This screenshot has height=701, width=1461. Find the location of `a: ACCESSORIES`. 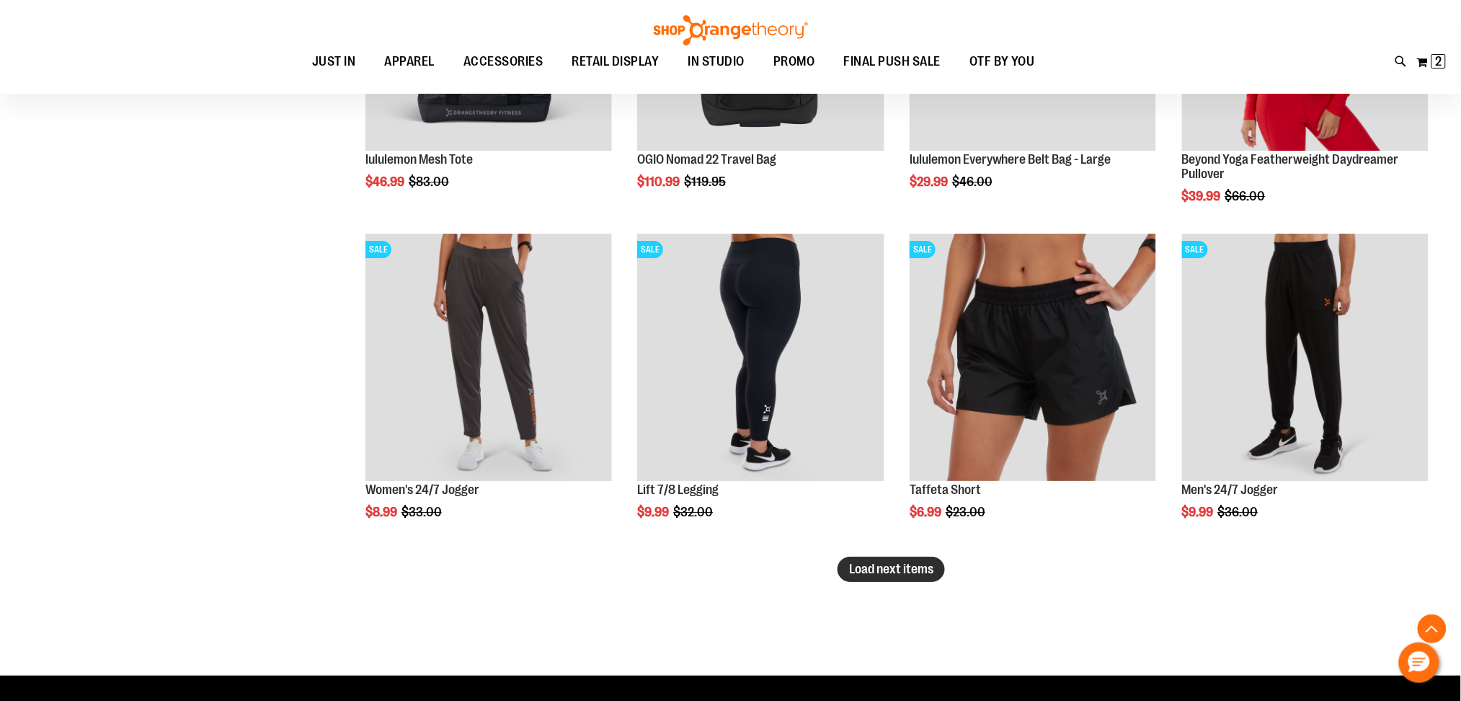

a: ACCESSORIES is located at coordinates (503, 62).